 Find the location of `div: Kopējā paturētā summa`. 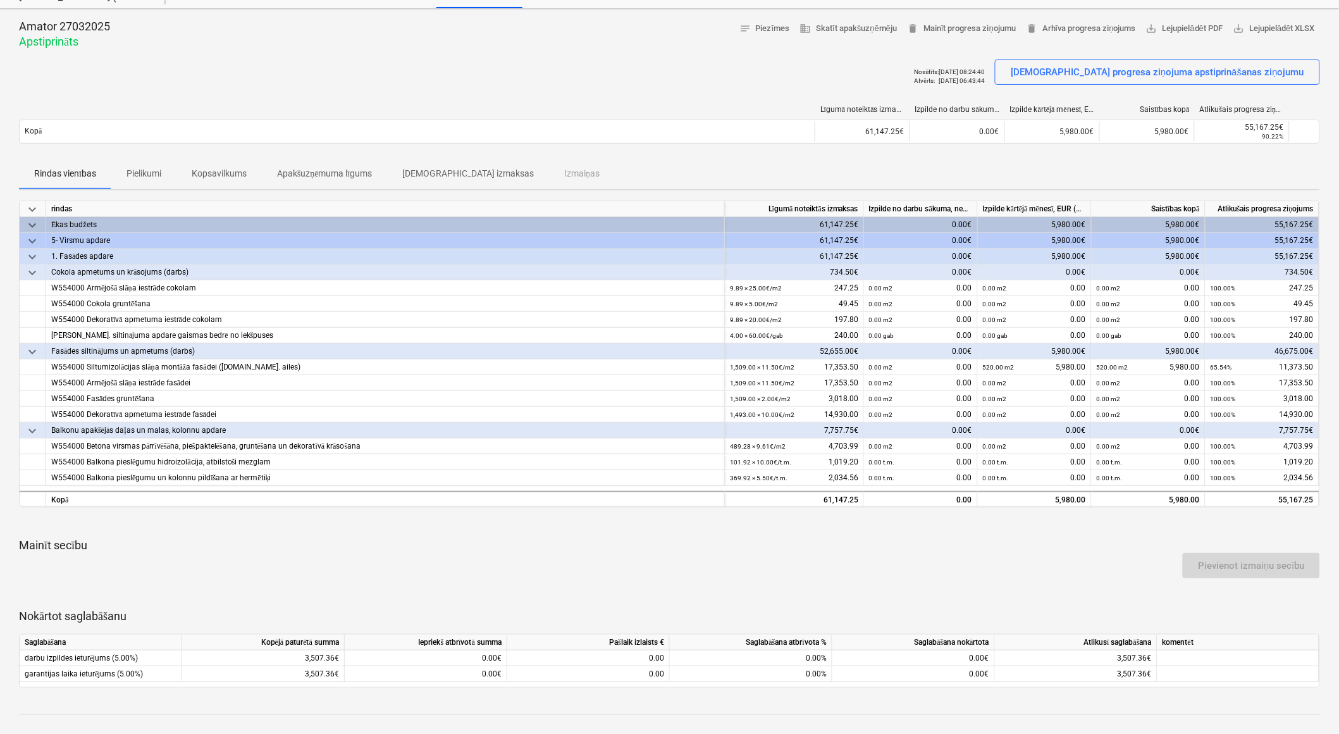

div: Kopējā paturētā summa is located at coordinates (263, 642).